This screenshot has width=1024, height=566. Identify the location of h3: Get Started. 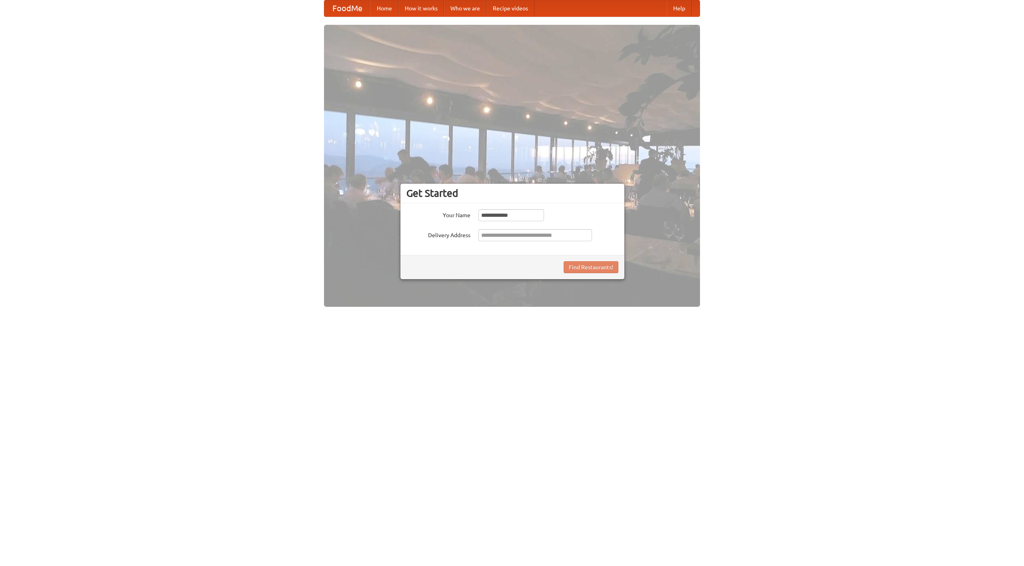
(512, 193).